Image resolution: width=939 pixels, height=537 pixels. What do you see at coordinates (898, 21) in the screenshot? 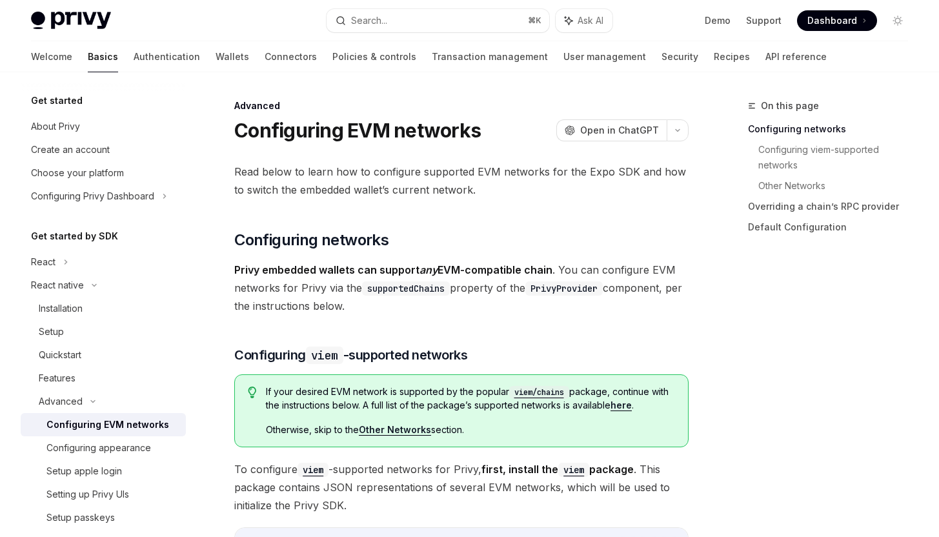
I see `button: Toggle dark mode` at bounding box center [898, 21].